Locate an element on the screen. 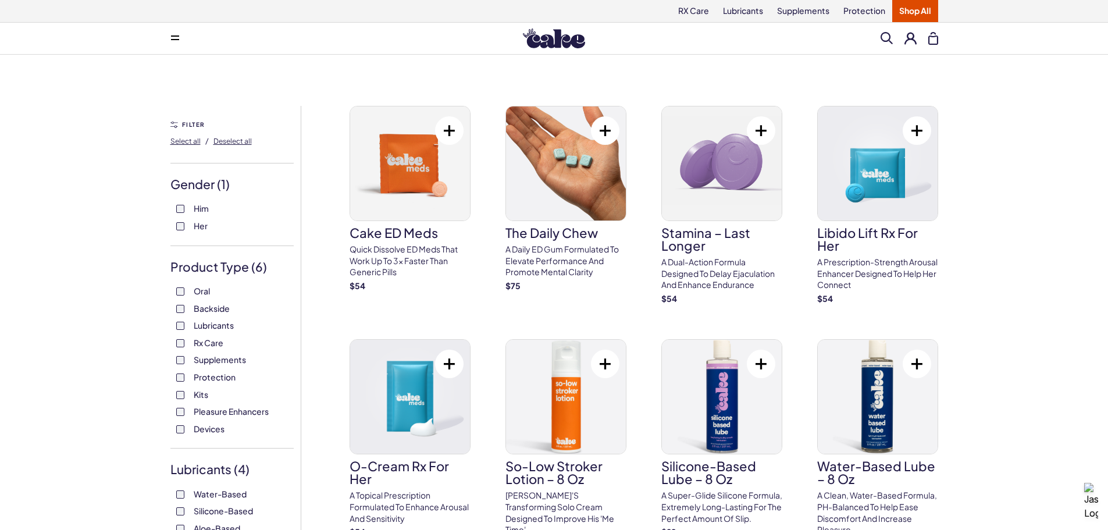 Image resolution: width=1108 pixels, height=530 pixels. img: Water-Based Lube – 8 oz is located at coordinates (878, 397).